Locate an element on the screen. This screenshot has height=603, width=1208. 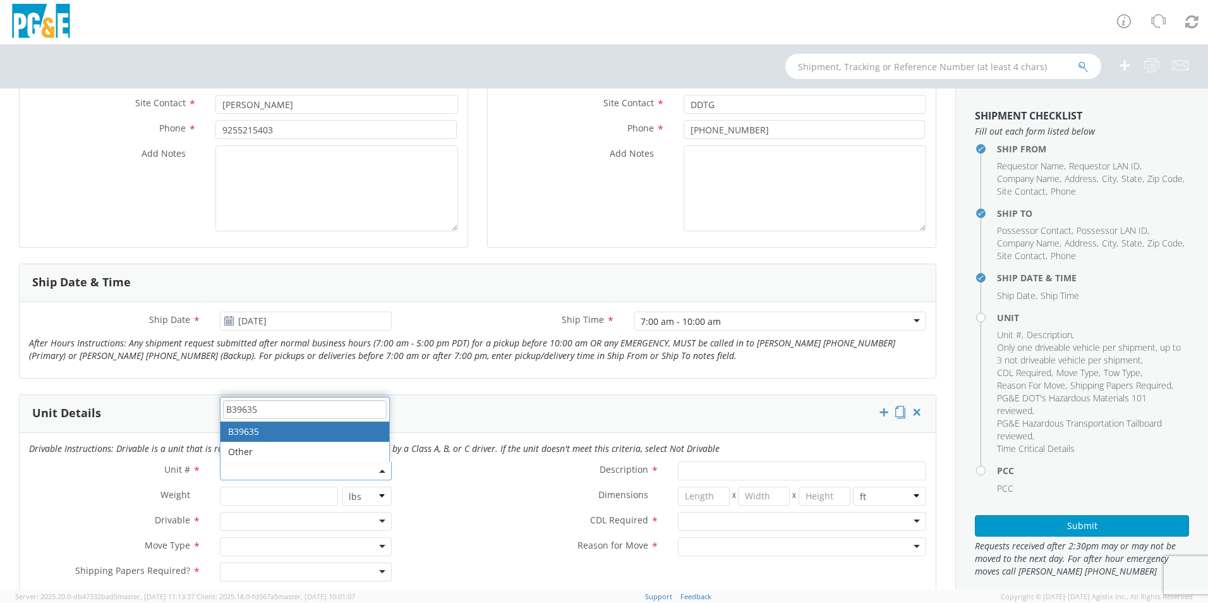
span: Requests received after 2:30pm may or may not be moved to the next day. For after hour emergency ... is located at coordinates (1082, 558).